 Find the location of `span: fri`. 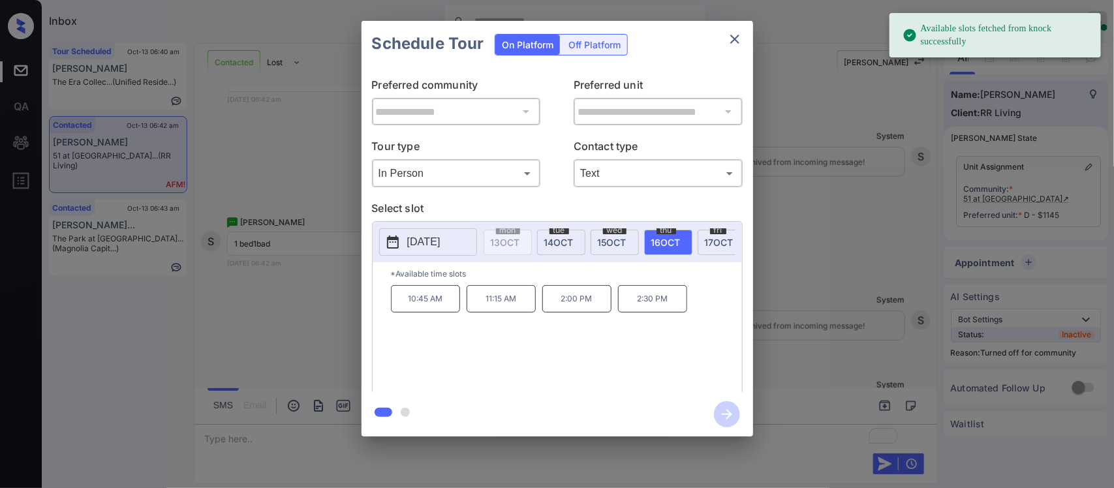

span: fri is located at coordinates (718, 230).